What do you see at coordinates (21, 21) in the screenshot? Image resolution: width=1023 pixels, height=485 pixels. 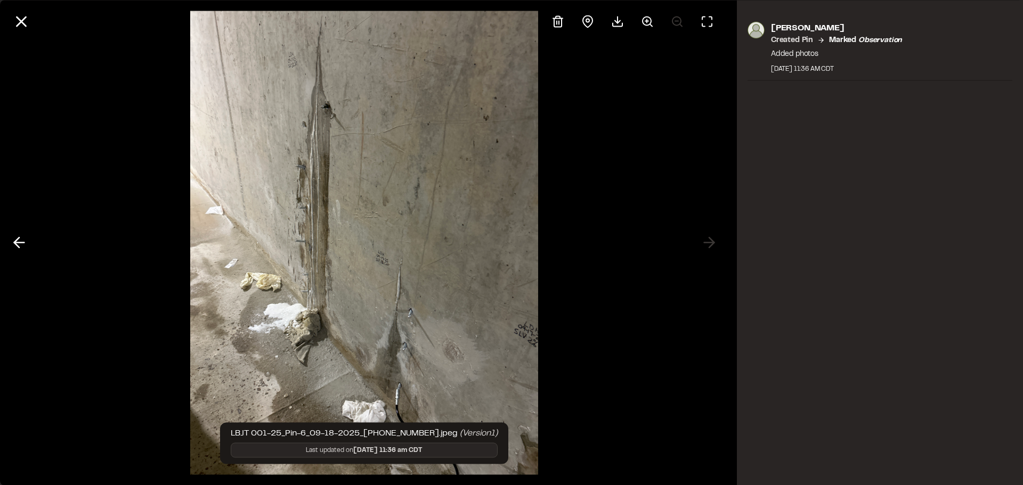 I see `button: Close modal` at bounding box center [21, 21].